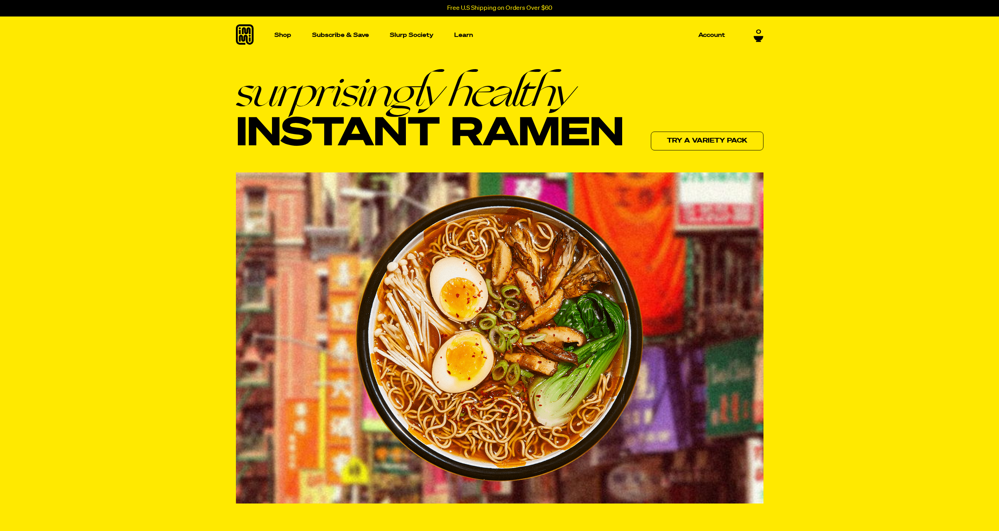 This screenshot has height=531, width=999. Describe the element at coordinates (283, 35) in the screenshot. I see `a: Shop` at that location.